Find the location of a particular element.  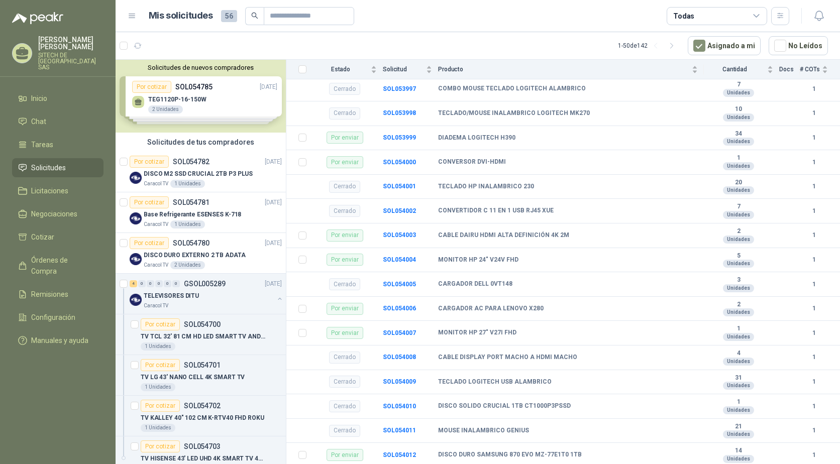

a: SOL054012 is located at coordinates (399, 455).